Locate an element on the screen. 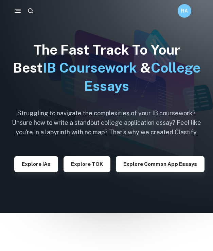 The image size is (213, 251). button: Explore IAs is located at coordinates (36, 164).